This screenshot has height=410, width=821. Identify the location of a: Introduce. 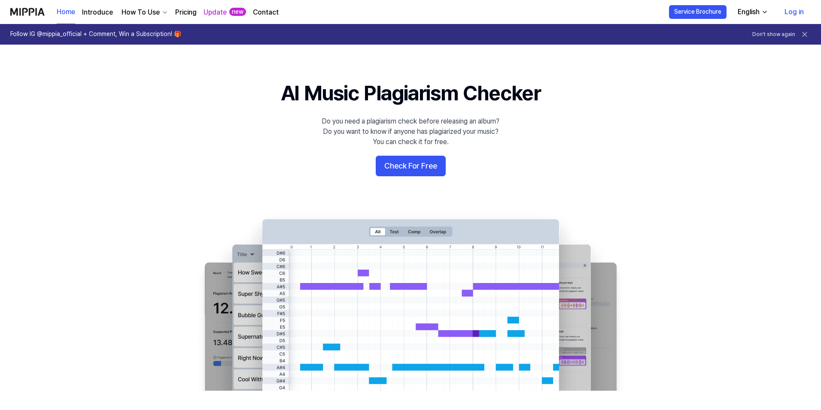
(97, 12).